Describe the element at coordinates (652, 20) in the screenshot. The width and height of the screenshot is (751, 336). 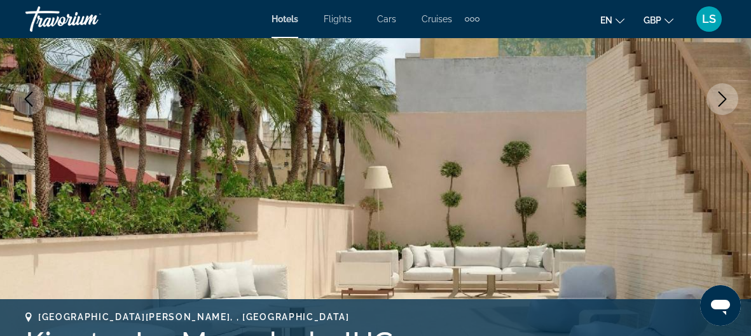
I see `span: GBP` at that location.